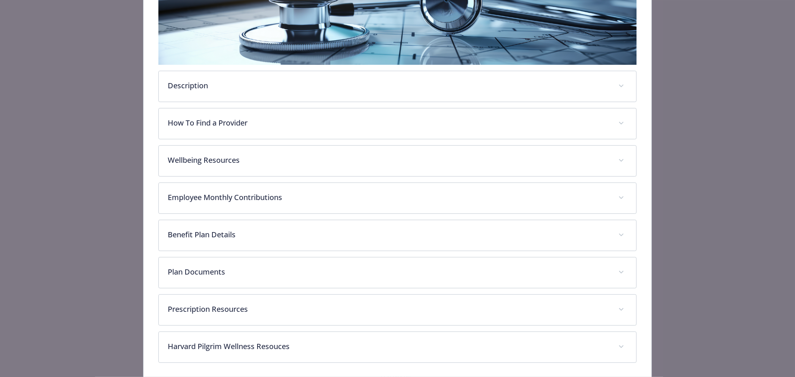 This screenshot has width=795, height=377. What do you see at coordinates (397, 273) in the screenshot?
I see `div: Plan Documents` at bounding box center [397, 273].